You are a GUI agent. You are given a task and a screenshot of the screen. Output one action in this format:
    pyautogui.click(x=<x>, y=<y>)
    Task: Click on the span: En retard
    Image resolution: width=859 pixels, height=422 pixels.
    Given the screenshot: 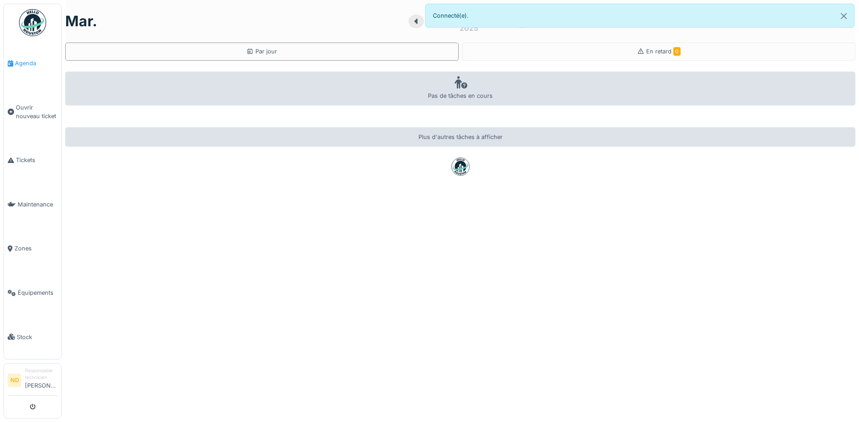 What is the action you would take?
    pyautogui.click(x=663, y=51)
    